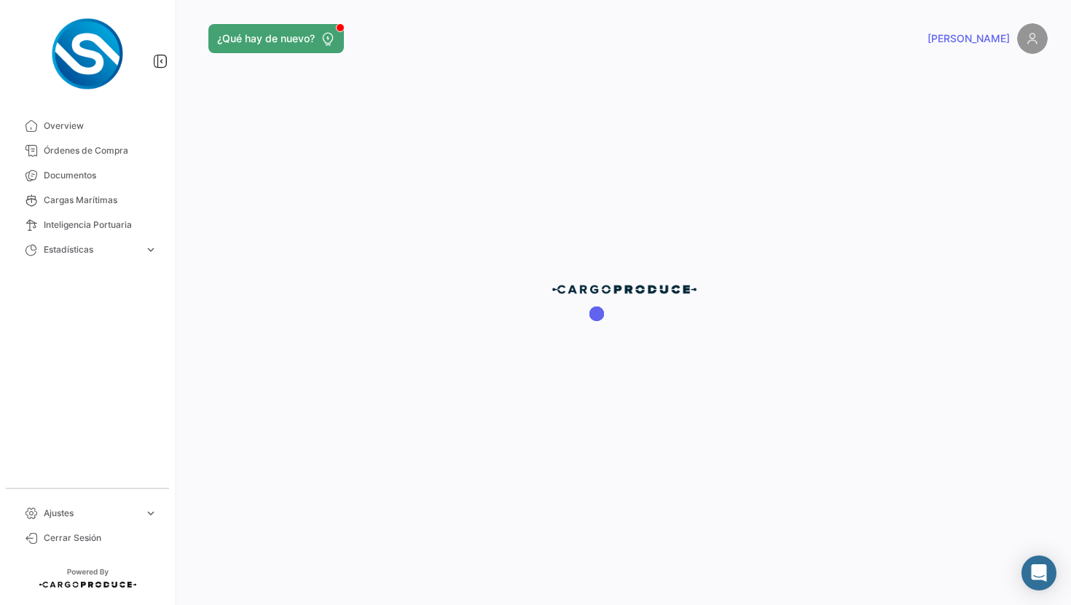  I want to click on a: Cargas Marítimas, so click(87, 200).